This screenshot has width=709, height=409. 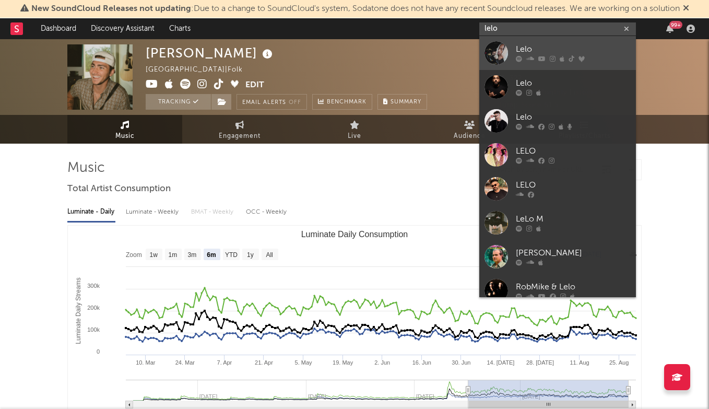 I want to click on em: Off, so click(x=295, y=102).